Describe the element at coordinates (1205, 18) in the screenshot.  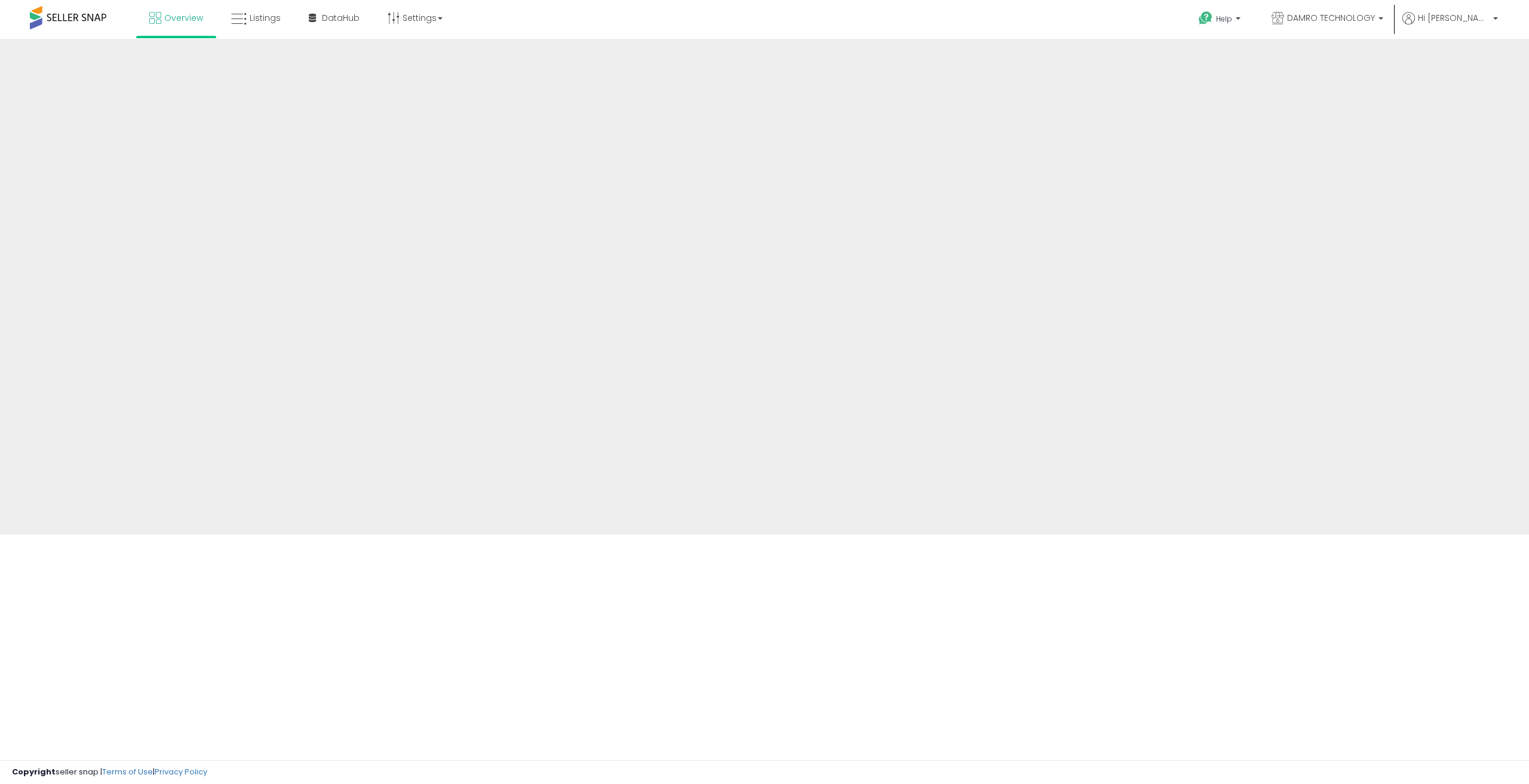
I see `i: Get Help` at that location.